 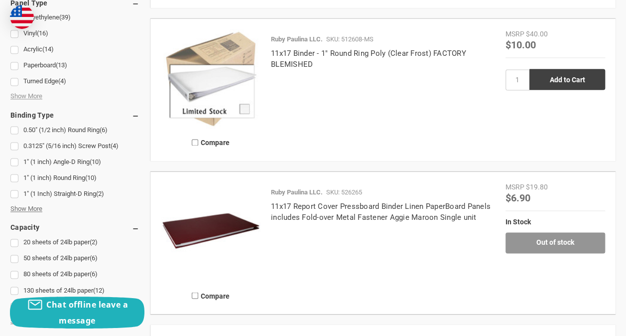 What do you see at coordinates (75, 49) in the screenshot?
I see `a: Acrylic` at bounding box center [75, 49].